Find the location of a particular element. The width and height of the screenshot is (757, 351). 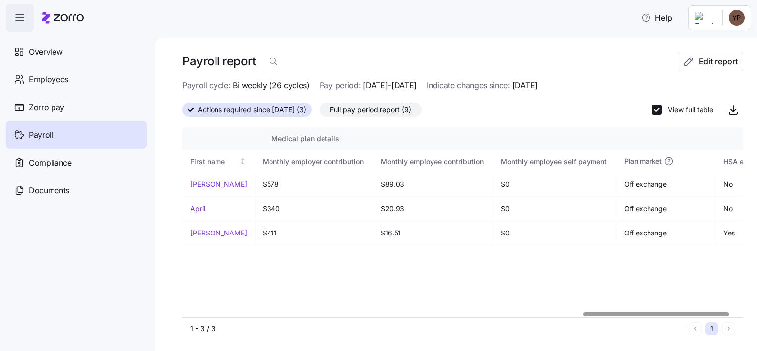

span: Indicate changes since: is located at coordinates (468, 85).